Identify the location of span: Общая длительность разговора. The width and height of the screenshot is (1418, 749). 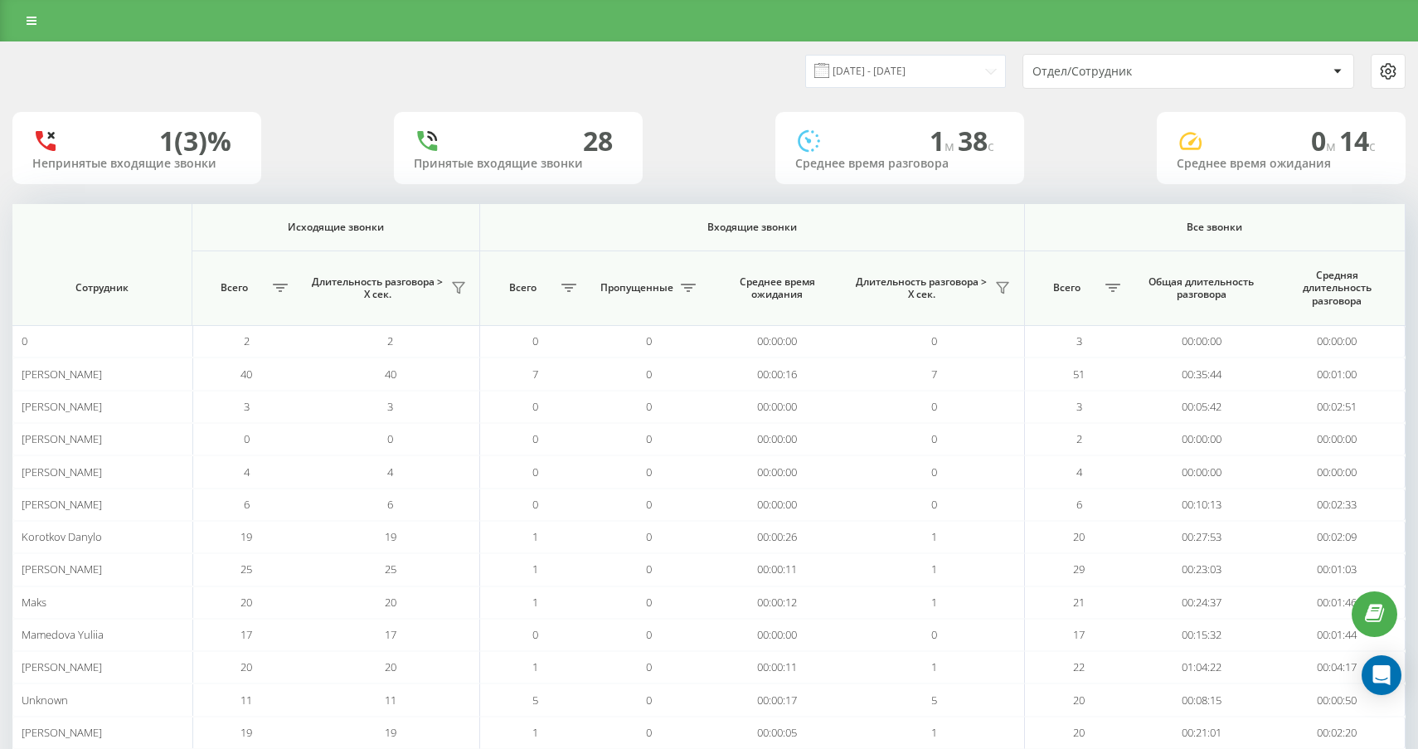
(1201, 288).